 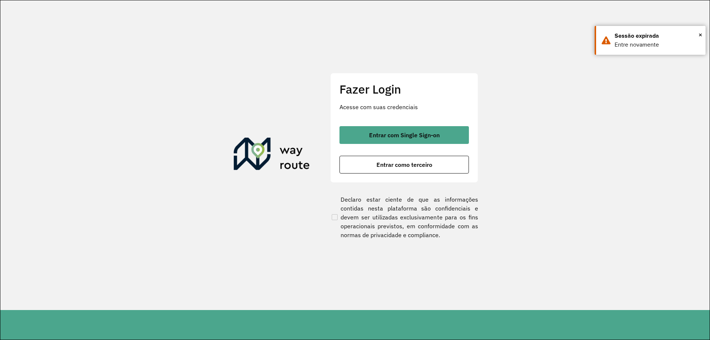 What do you see at coordinates (657, 36) in the screenshot?
I see `div: Sessão expirada` at bounding box center [657, 36].